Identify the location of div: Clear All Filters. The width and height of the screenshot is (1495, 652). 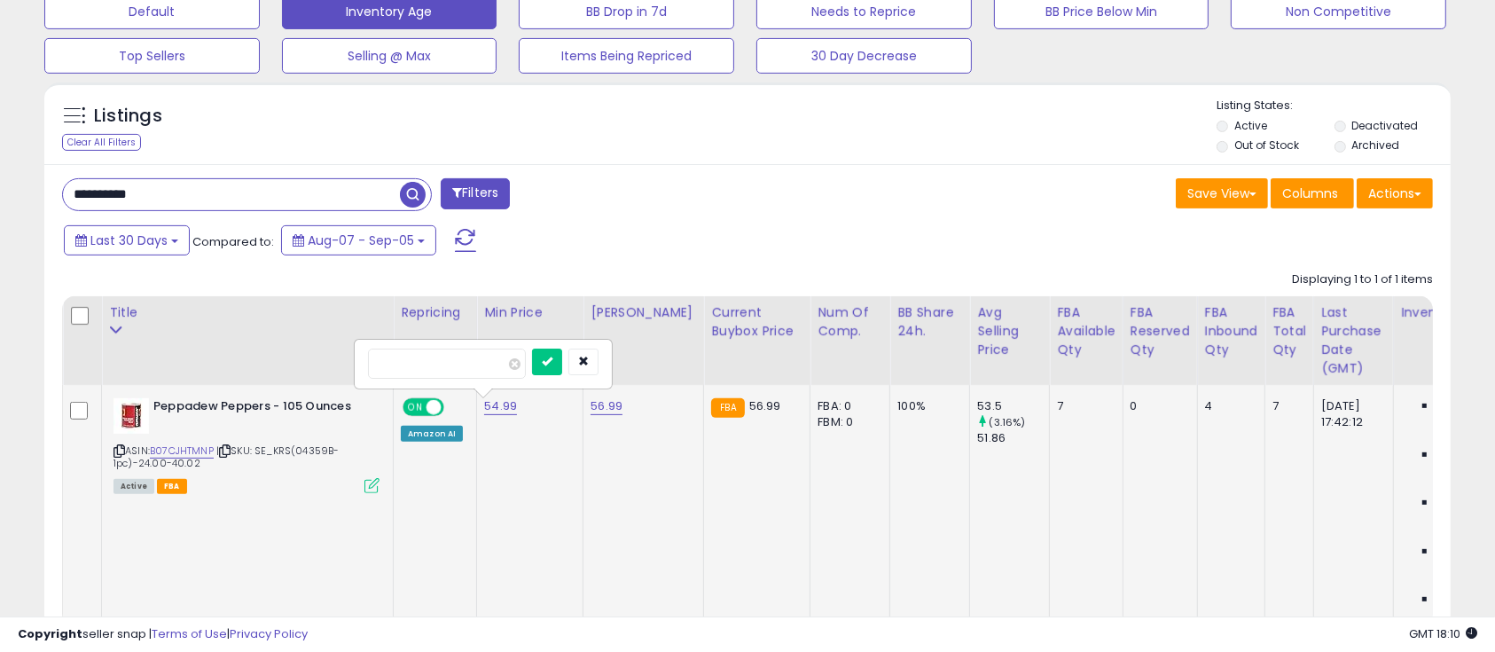
(101, 142).